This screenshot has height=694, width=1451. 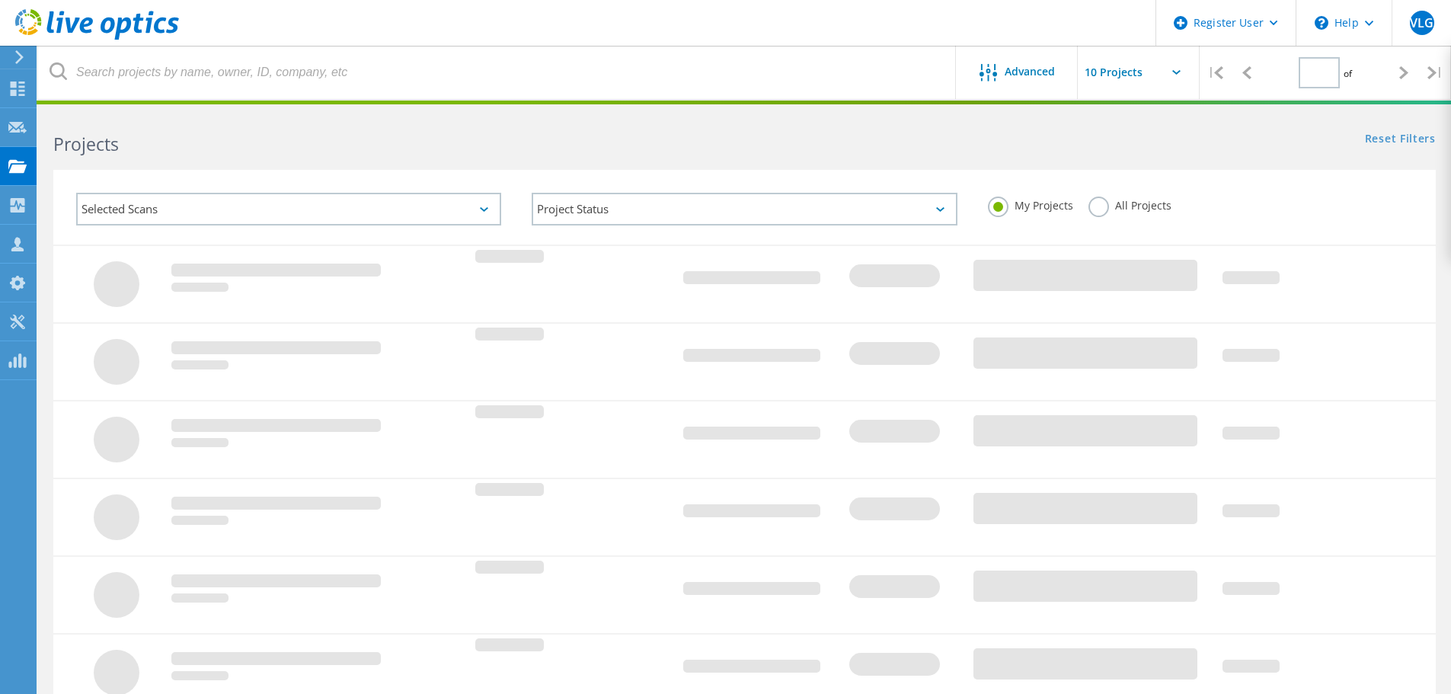 I want to click on span: VLG, so click(x=1421, y=23).